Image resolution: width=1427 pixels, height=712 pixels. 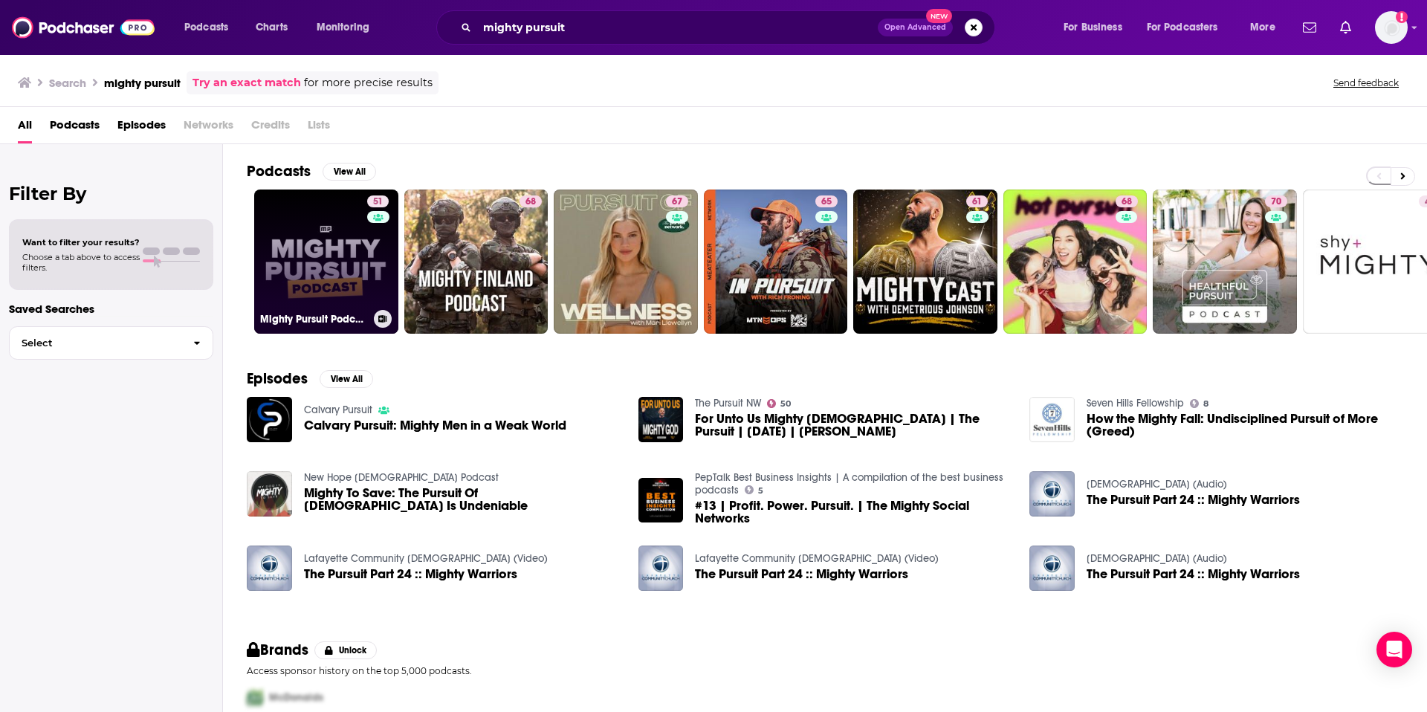 What do you see at coordinates (83, 27) in the screenshot?
I see `img: Podchaser - Follow, Share and Rate Podcasts` at bounding box center [83, 27].